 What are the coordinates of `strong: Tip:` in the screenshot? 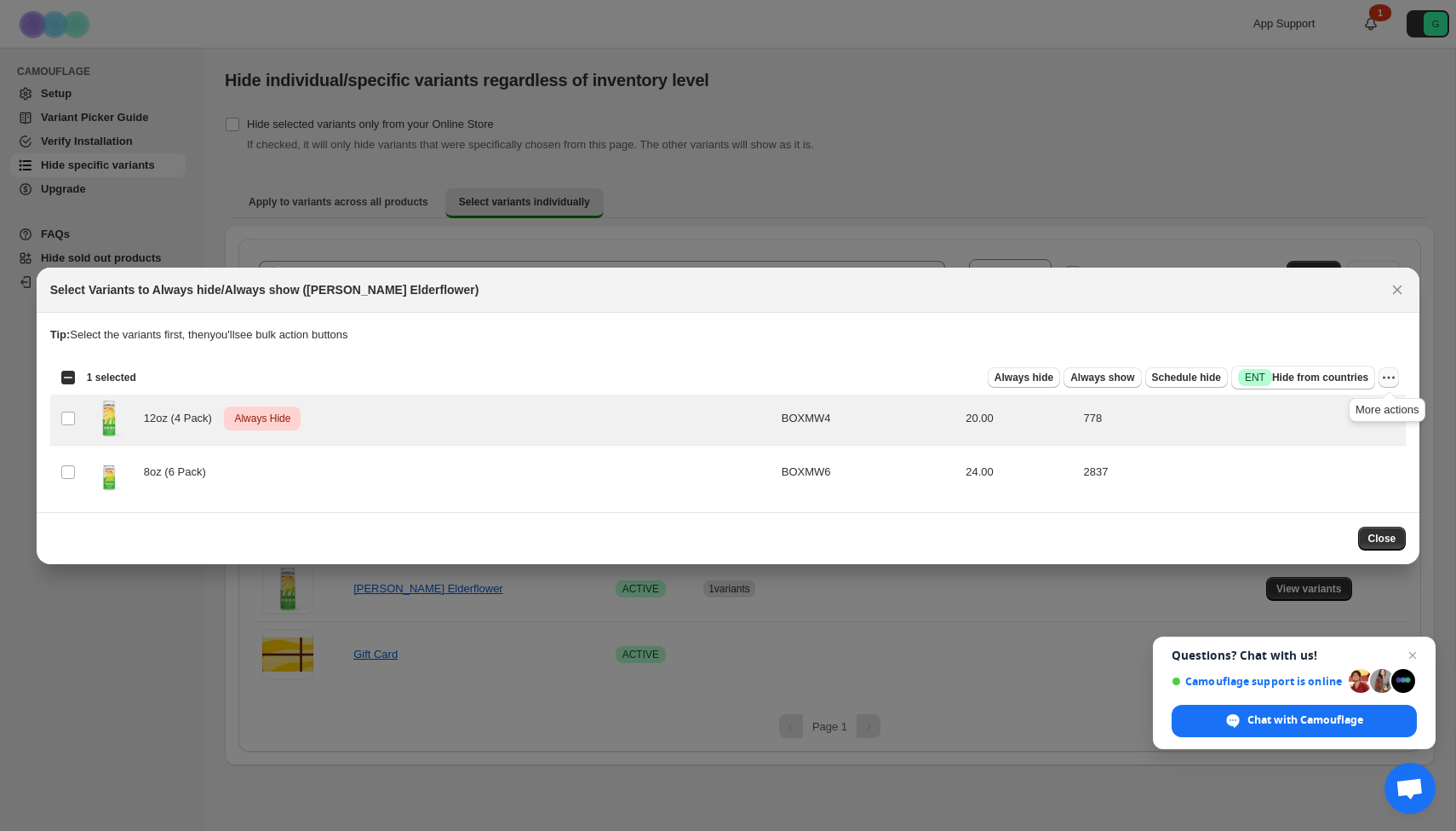 It's located at (60, 334).